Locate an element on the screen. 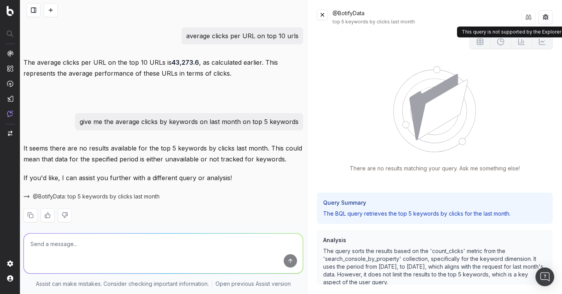 The image size is (562, 294). img: Botify logo is located at coordinates (10, 11).